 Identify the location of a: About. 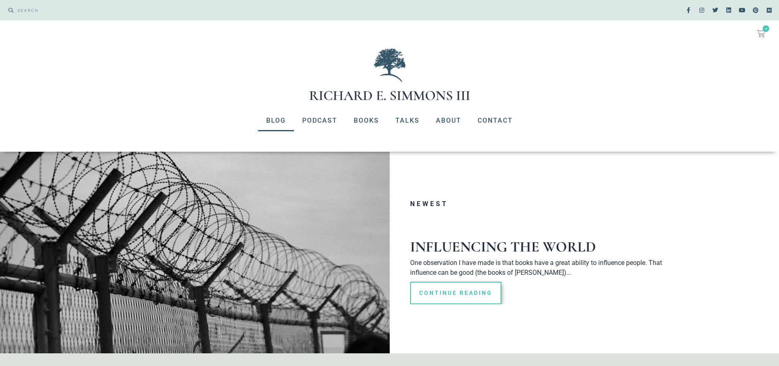
(449, 121).